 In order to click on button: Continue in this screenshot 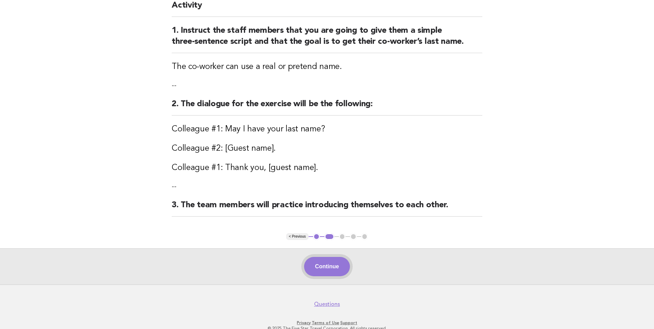, I will do `click(327, 266)`.